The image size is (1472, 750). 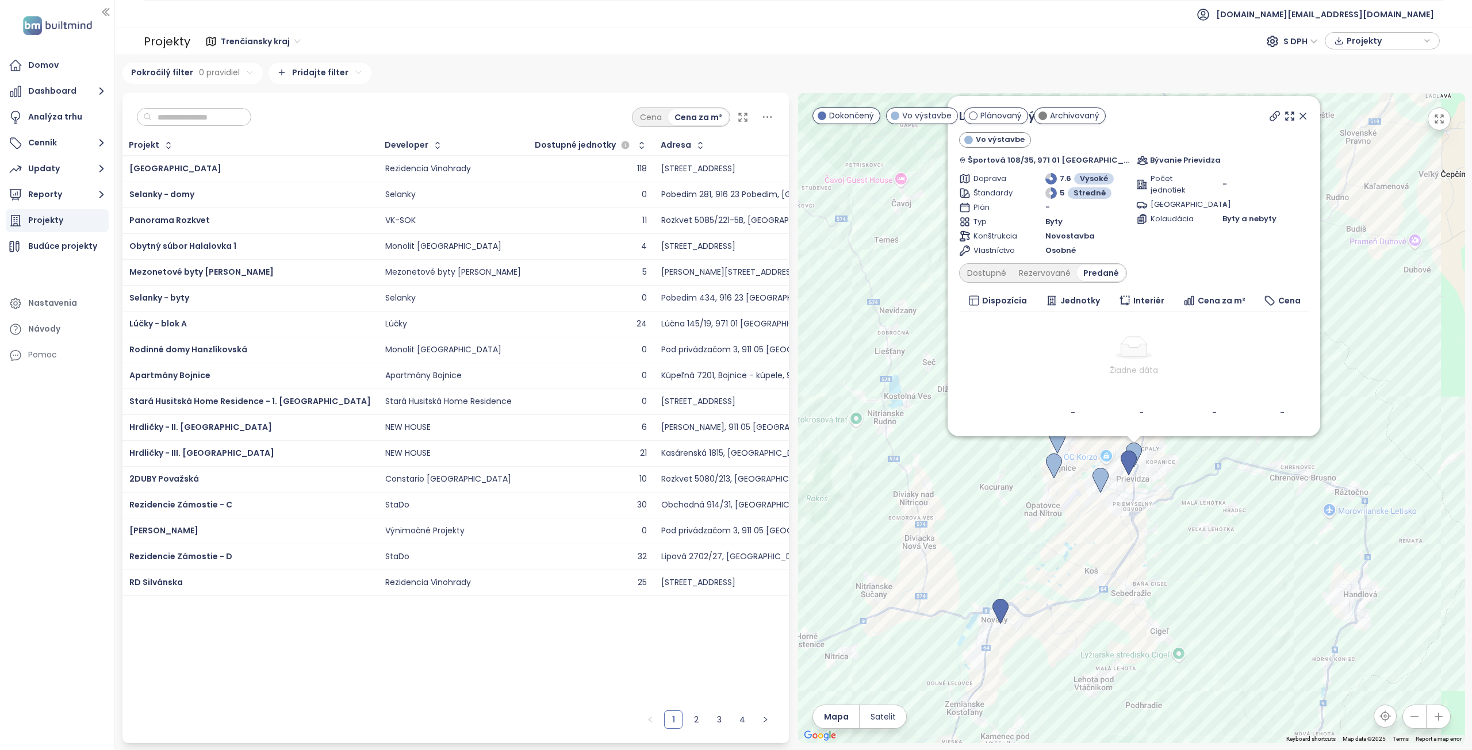 I want to click on div: Stará Husitská Home Residence, so click(x=449, y=402).